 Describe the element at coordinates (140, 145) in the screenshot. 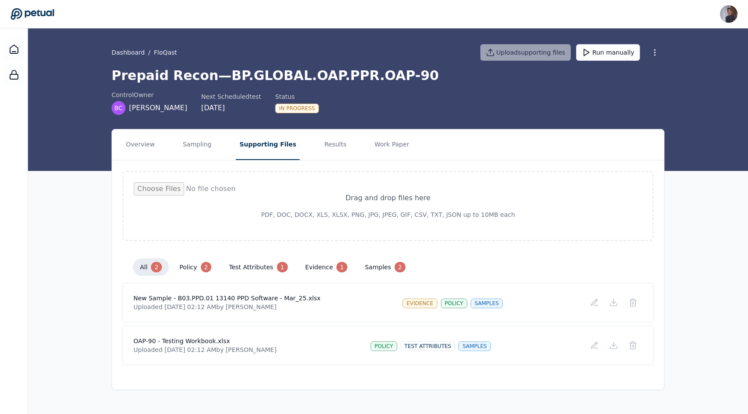

I see `button: Overview` at that location.